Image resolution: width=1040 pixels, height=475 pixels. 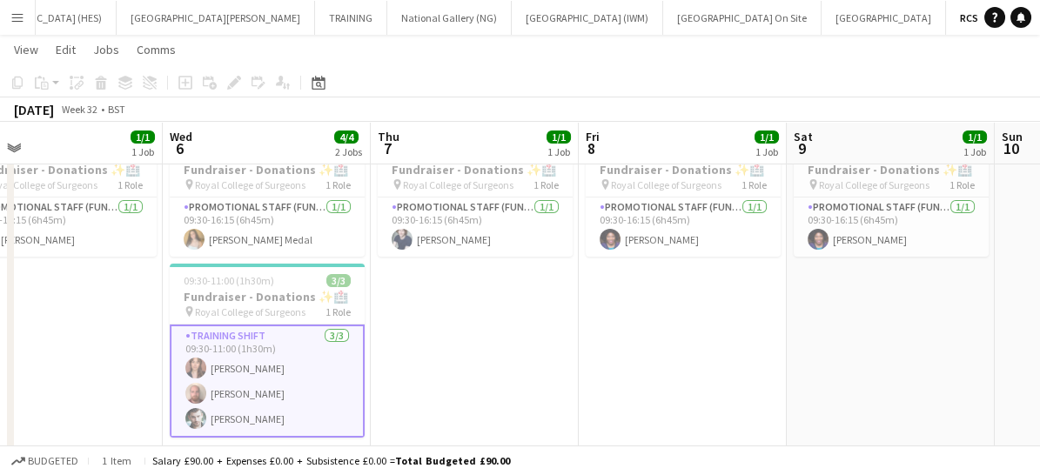 What do you see at coordinates (449, 17) in the screenshot?
I see `button: National Gallery (NG)` at bounding box center [449, 17].